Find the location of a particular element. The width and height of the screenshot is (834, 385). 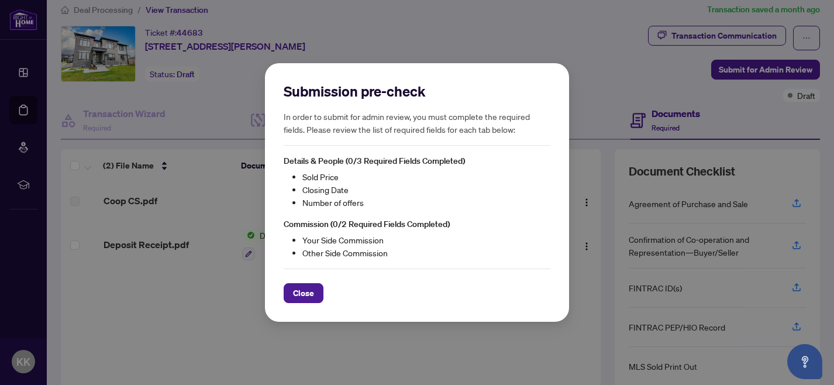

span: Commission (0/2 Required Fields Completed) is located at coordinates (367, 224).